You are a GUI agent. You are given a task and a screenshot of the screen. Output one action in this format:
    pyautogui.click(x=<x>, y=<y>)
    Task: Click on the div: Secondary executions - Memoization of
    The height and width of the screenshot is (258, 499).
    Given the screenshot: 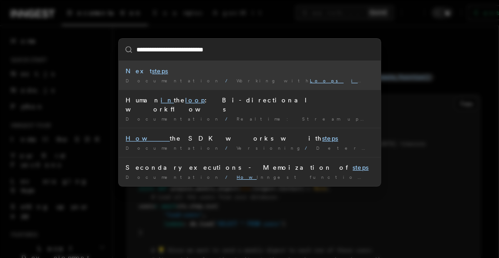 What is the action you would take?
    pyautogui.click(x=250, y=167)
    